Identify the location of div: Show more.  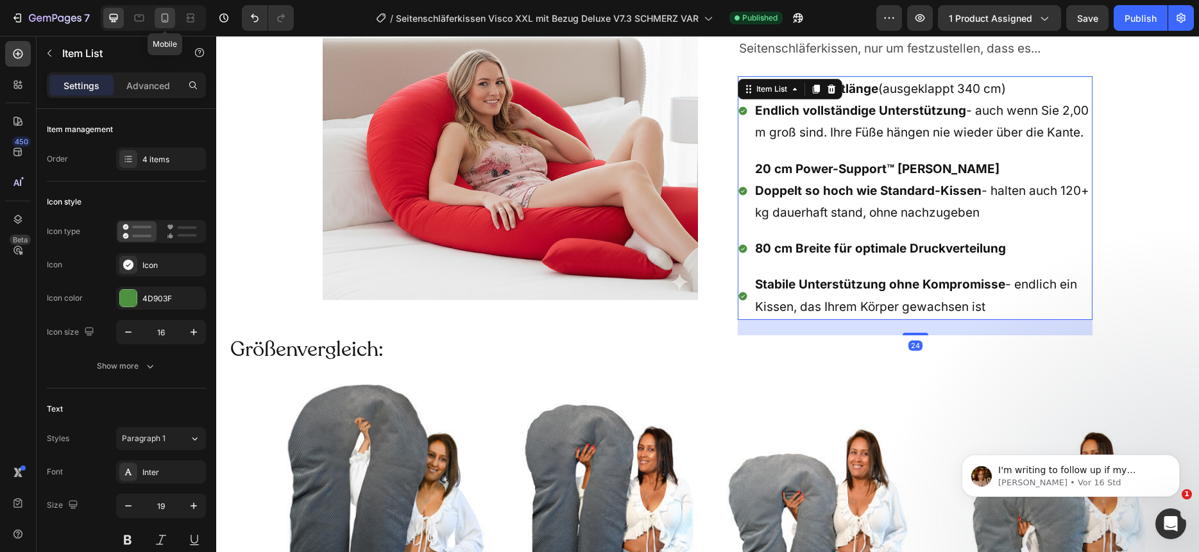
(126, 366).